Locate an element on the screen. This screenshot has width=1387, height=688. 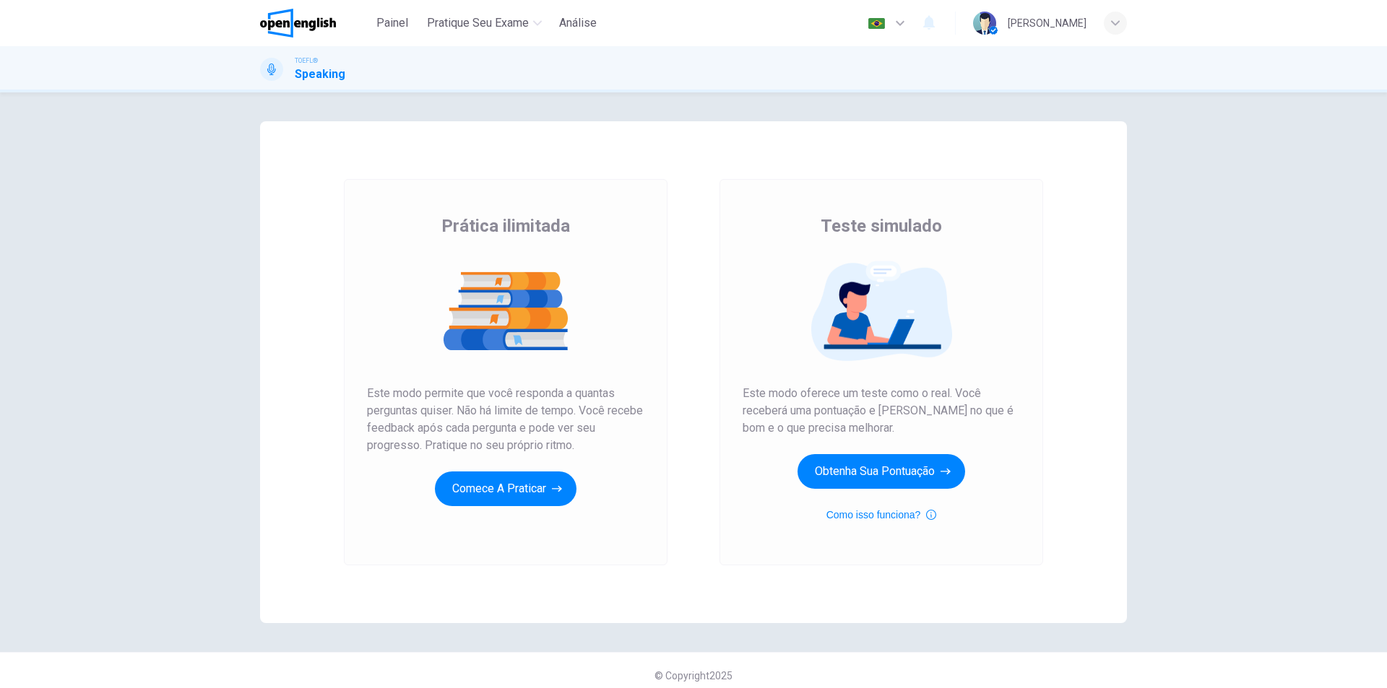
button: Comece a praticar is located at coordinates (506, 489).